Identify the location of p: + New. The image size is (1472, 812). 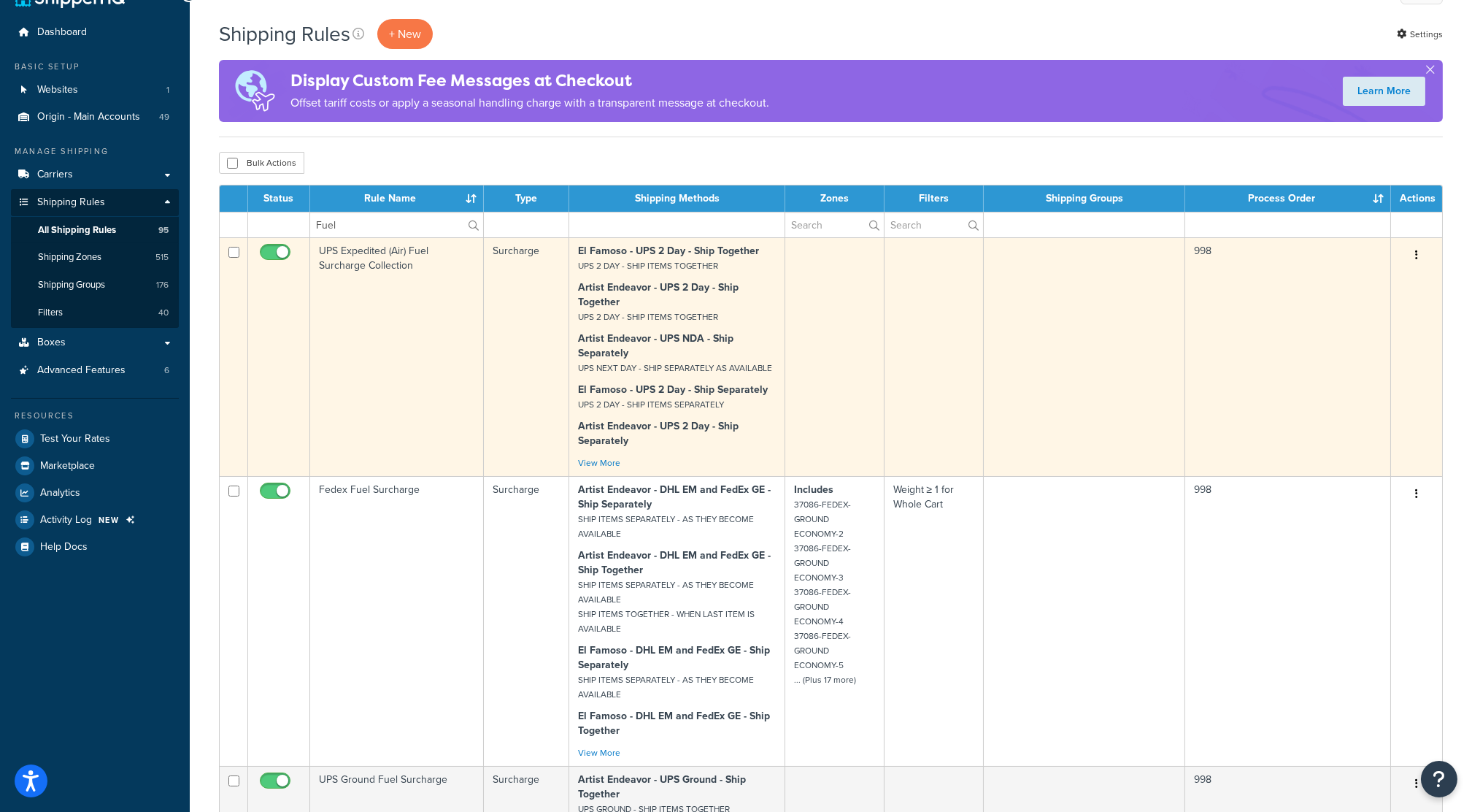
(406, 33).